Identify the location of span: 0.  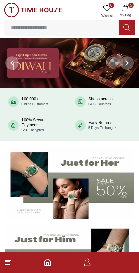
(111, 5).